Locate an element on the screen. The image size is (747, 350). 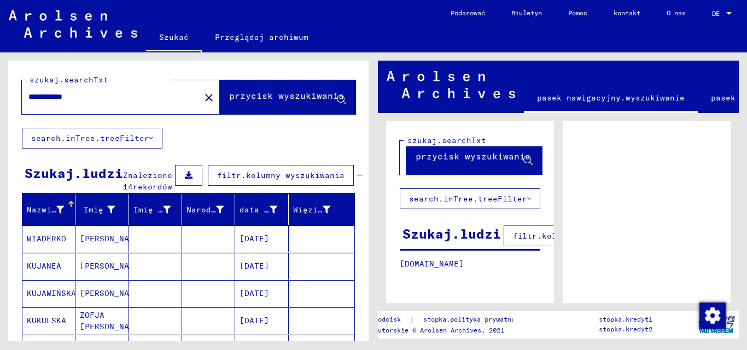
font: Prawa autorskie © Arolsen Archives, 2021 is located at coordinates (427, 330).